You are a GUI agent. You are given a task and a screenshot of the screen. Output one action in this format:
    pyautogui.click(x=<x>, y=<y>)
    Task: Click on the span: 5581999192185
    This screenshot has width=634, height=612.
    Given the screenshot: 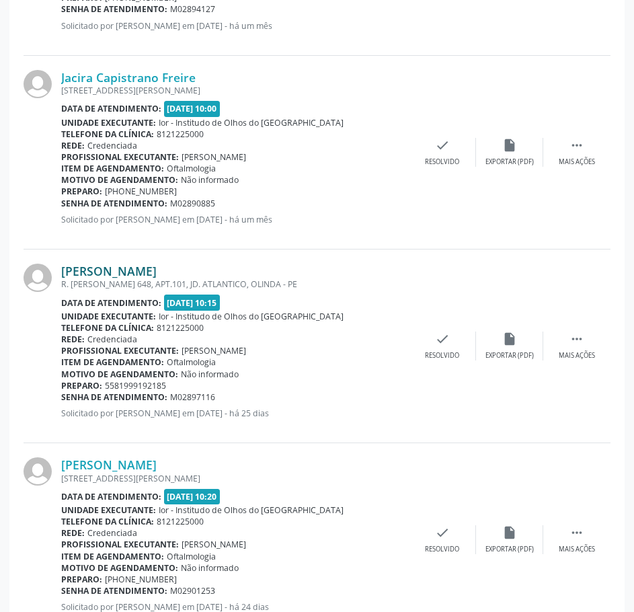 What is the action you would take?
    pyautogui.click(x=135, y=385)
    